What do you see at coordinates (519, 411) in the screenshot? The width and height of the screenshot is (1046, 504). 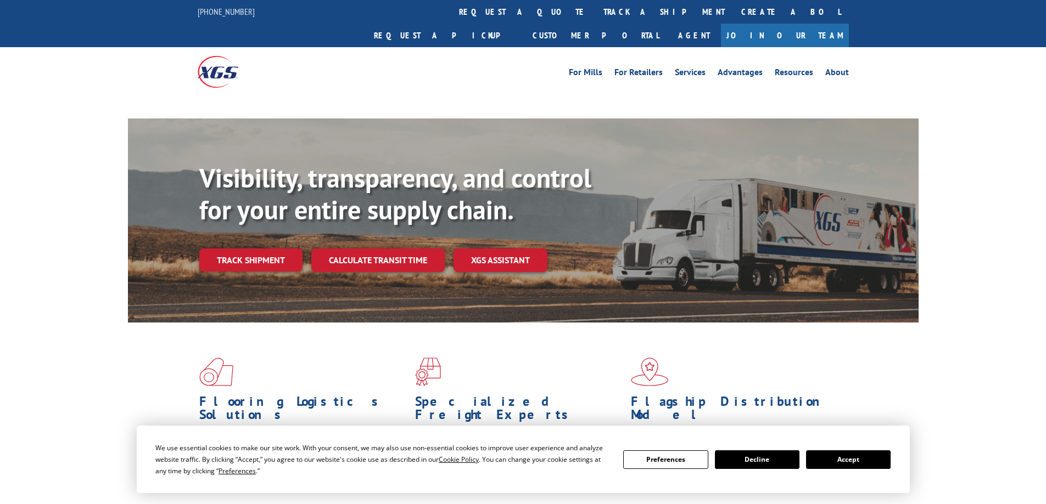 I see `h1: Specialized Freight Experts` at bounding box center [519, 411].